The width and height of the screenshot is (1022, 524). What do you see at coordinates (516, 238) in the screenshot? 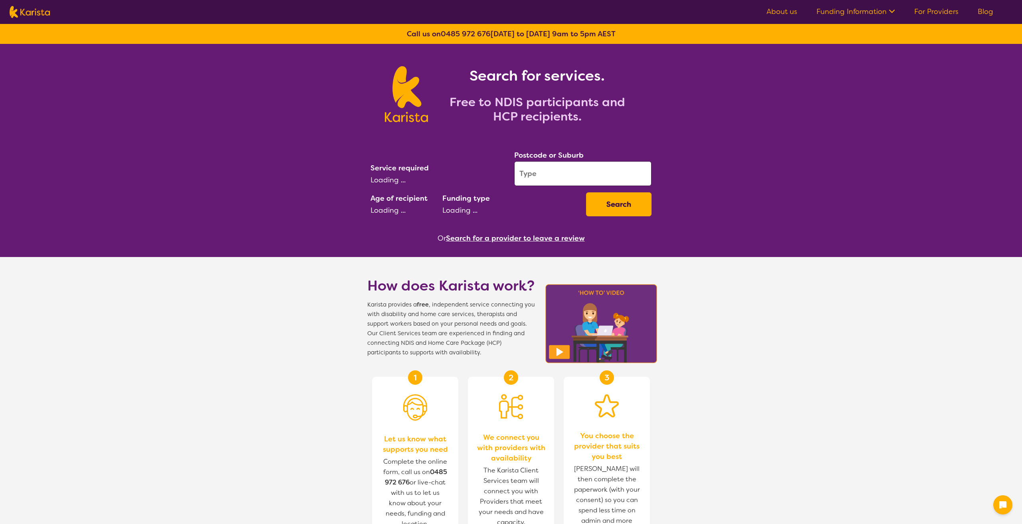
I see `button: Search for a provider to leave a review` at bounding box center [516, 238].